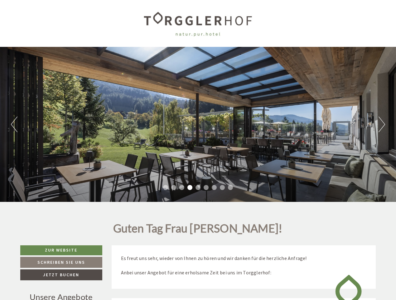 The image size is (396, 300). I want to click on a: Zur Website, so click(61, 250).